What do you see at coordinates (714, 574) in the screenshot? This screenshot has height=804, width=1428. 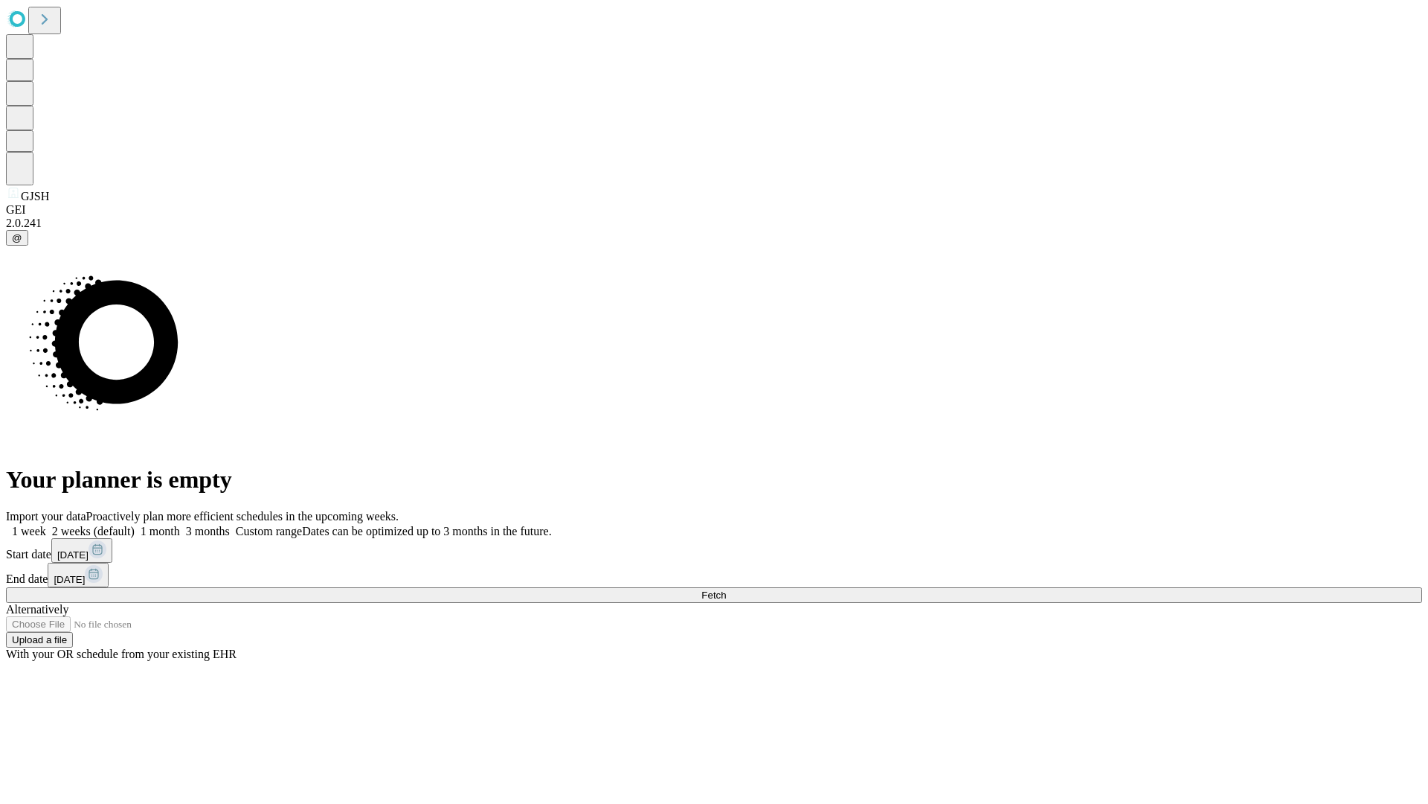 I see `div: End date` at bounding box center [714, 574].